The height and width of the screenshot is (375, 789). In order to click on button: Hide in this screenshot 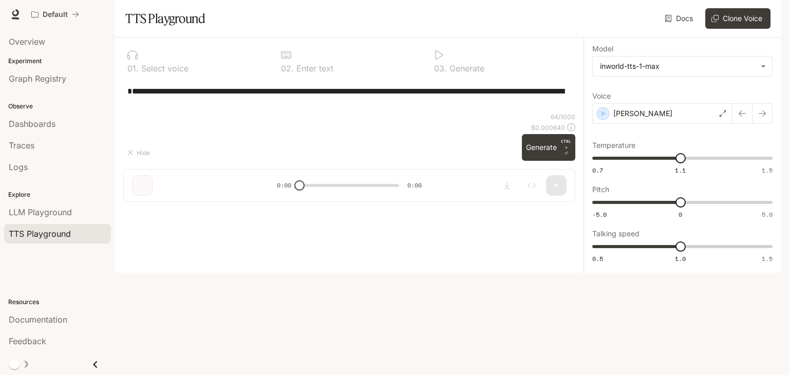, I will do `click(140, 153)`.